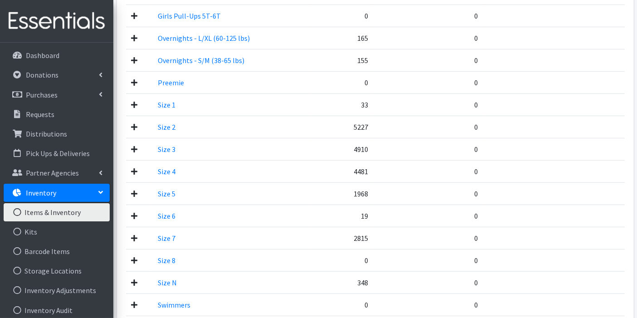 This screenshot has width=637, height=318. Describe the element at coordinates (189, 16) in the screenshot. I see `a: Girls Pull-Ups 5T-6T` at that location.